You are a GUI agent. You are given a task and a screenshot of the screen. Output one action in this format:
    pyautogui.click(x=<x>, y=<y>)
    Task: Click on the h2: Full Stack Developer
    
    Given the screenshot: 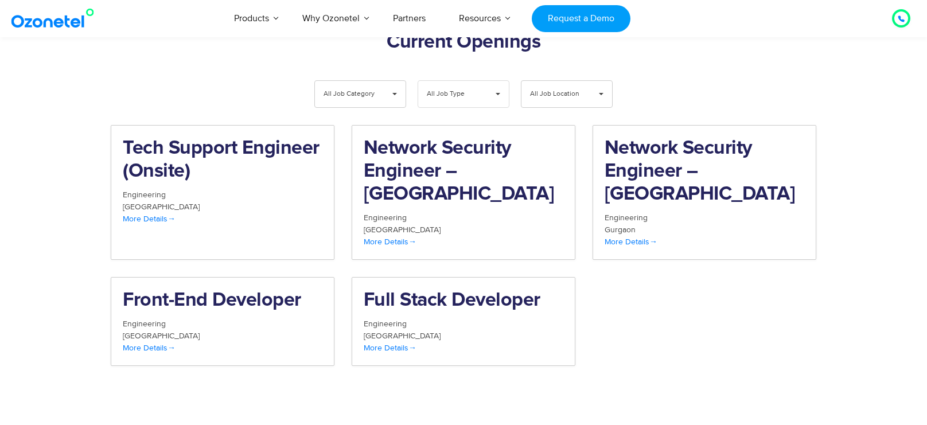 What is the action you would take?
    pyautogui.click(x=463, y=300)
    